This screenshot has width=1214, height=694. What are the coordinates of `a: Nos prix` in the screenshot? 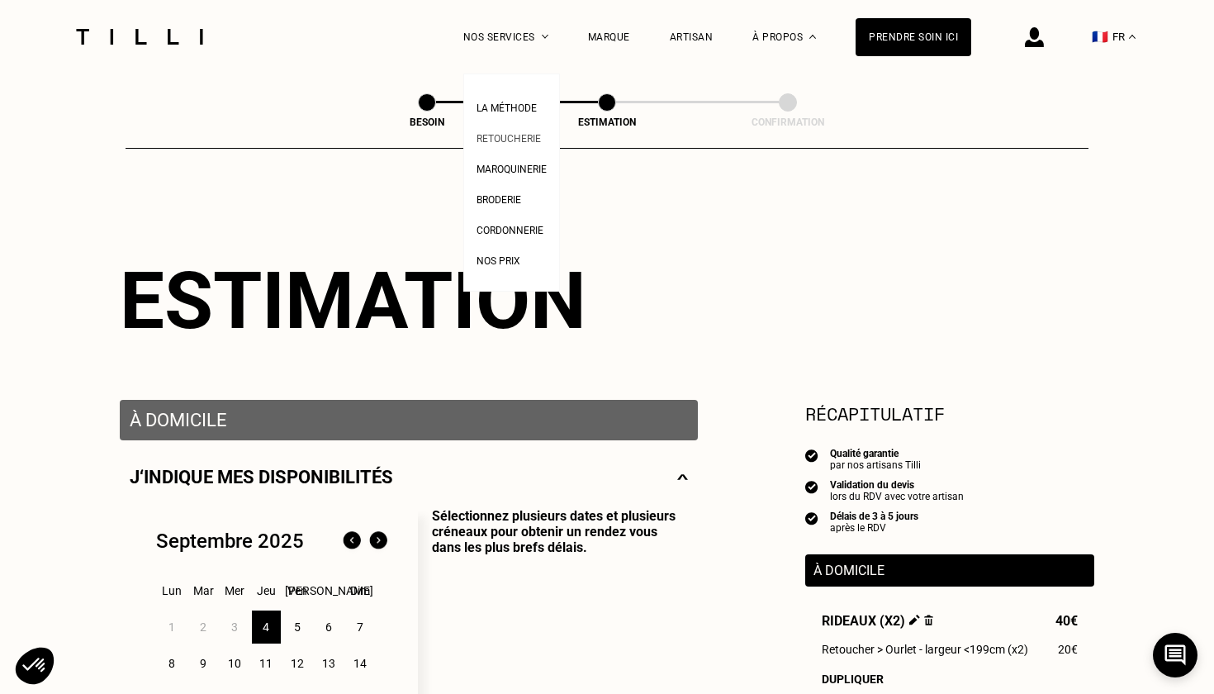 It's located at (498, 259).